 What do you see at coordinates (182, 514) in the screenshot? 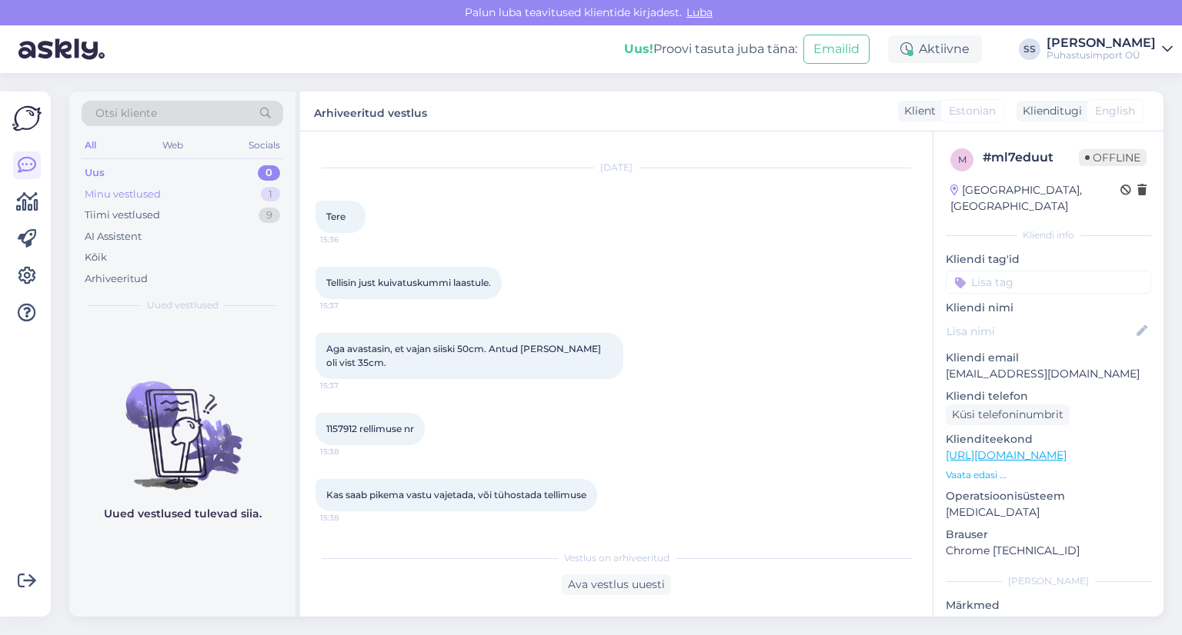
I see `p: Uued vestlused tulevad siia.` at bounding box center [182, 514].